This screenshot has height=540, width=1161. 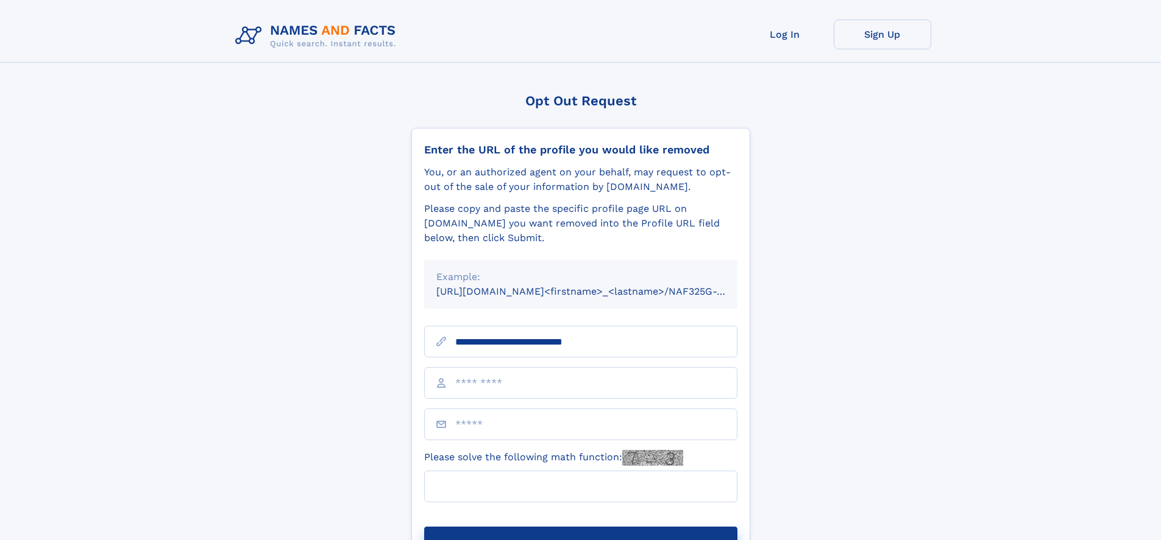 What do you see at coordinates (581, 101) in the screenshot?
I see `div: Opt Out Request` at bounding box center [581, 101].